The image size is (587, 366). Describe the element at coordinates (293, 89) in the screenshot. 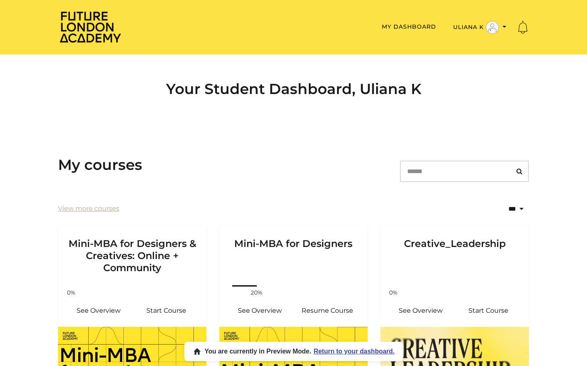

I see `h2: Your Student Dashboard, Uliana K` at that location.